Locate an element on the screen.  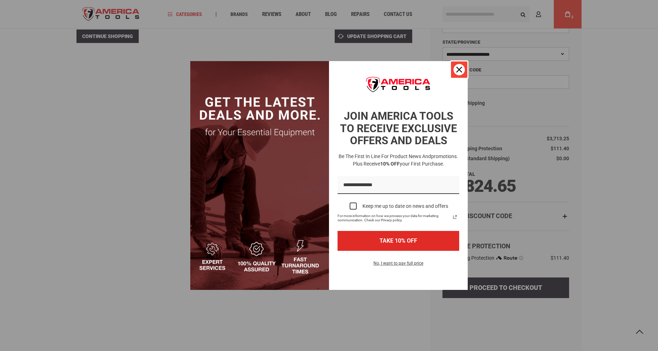
input: Email field is located at coordinates (398, 185).